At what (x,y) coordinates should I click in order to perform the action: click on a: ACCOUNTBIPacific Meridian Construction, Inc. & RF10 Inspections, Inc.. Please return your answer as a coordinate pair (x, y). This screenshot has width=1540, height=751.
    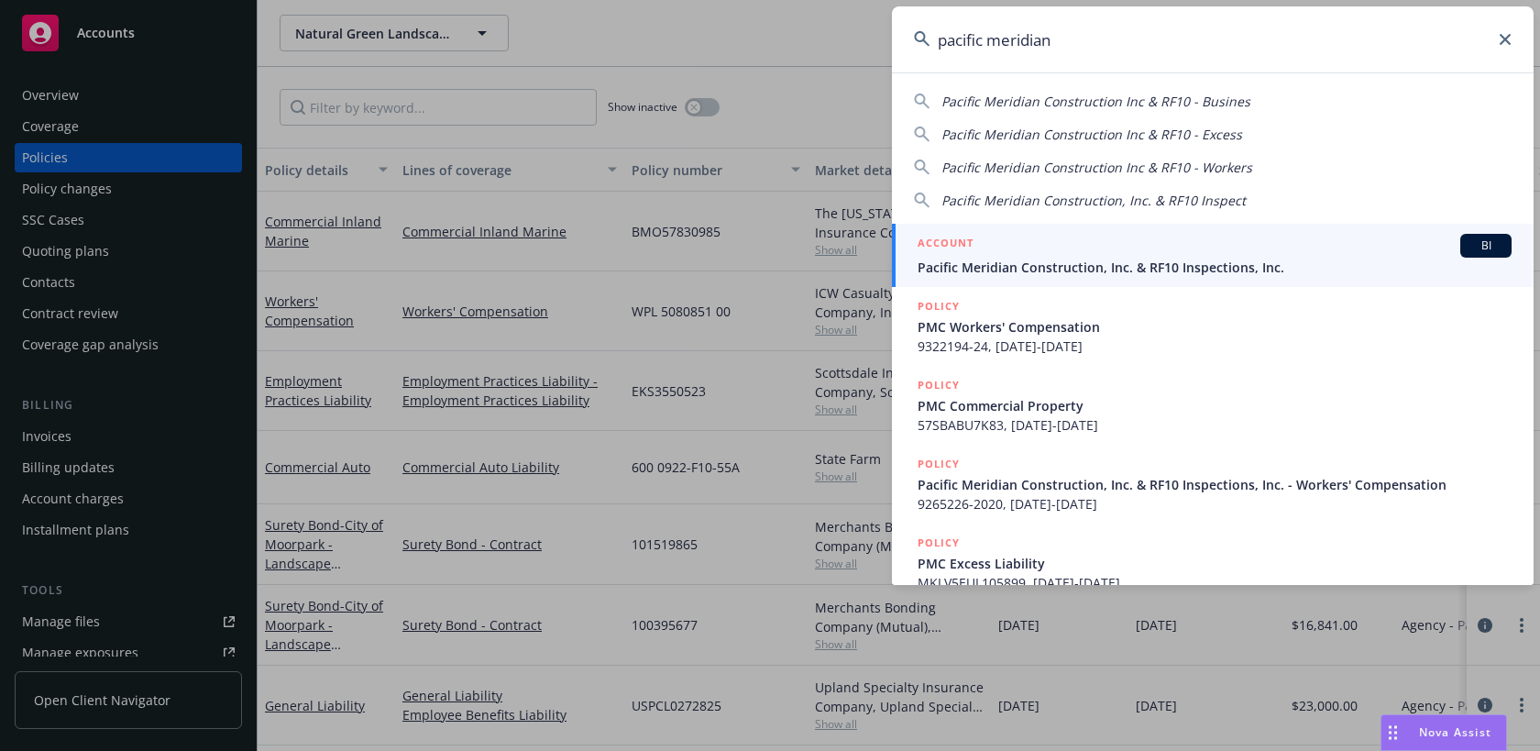
    Looking at the image, I should click on (1213, 255).